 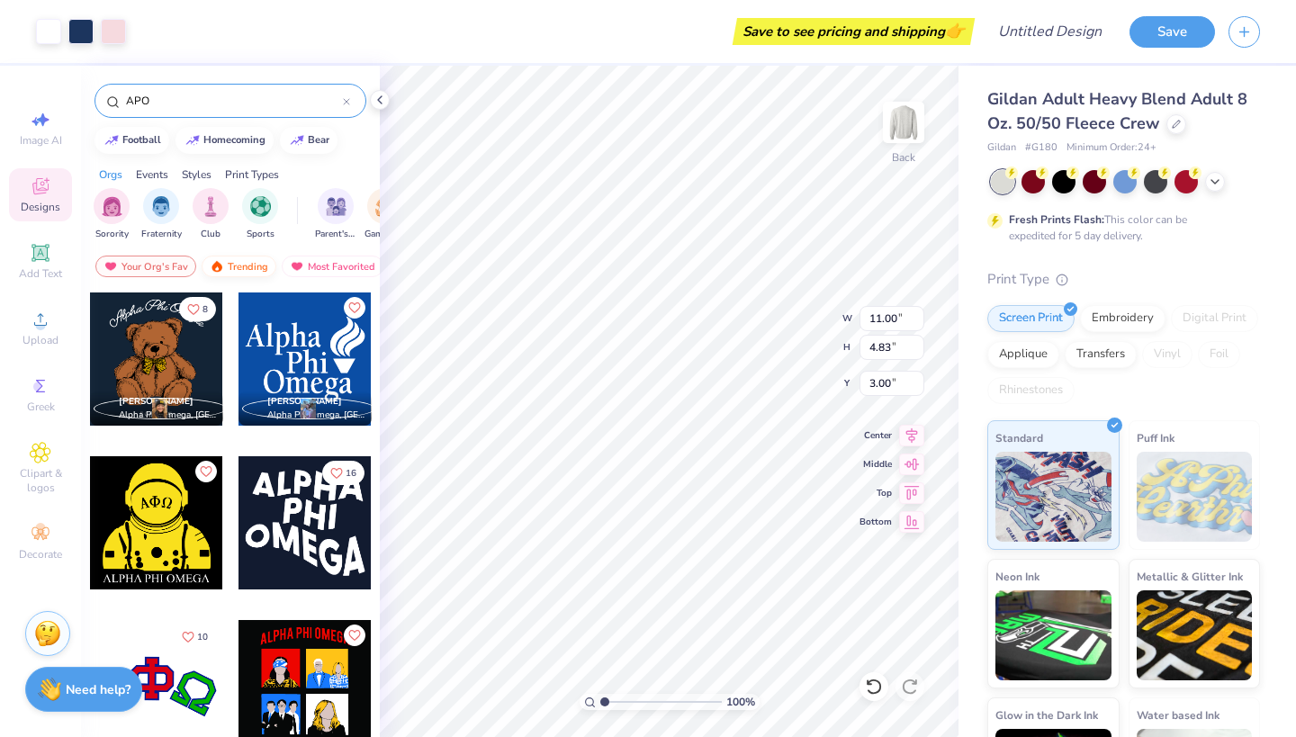 I want to click on div: Print Type, so click(x=1124, y=279).